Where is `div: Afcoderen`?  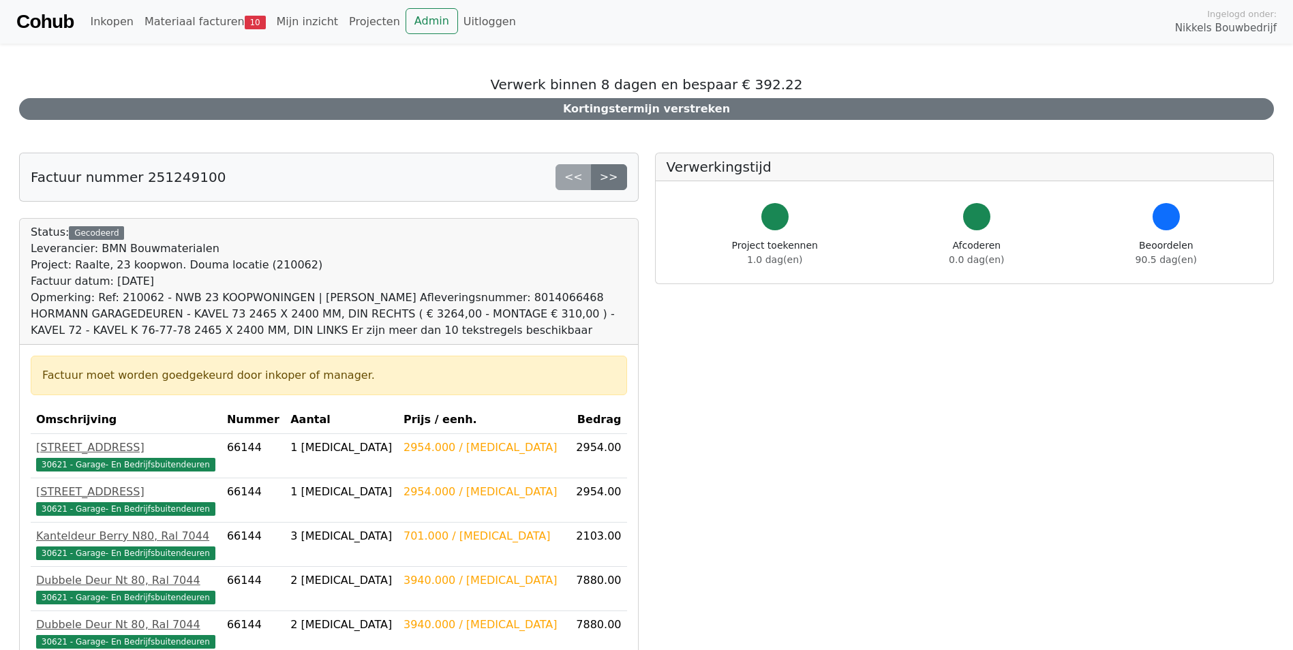
div: Afcoderen is located at coordinates (976, 253).